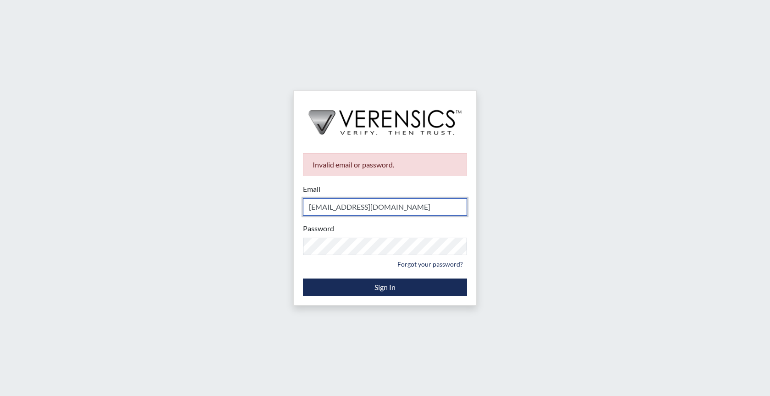 Image resolution: width=770 pixels, height=396 pixels. I want to click on a: Forgot your password?, so click(430, 264).